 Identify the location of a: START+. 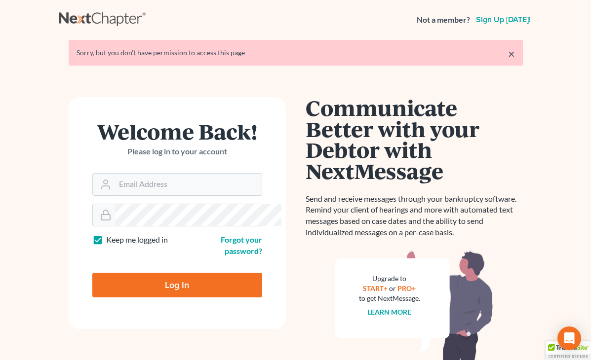
(375, 288).